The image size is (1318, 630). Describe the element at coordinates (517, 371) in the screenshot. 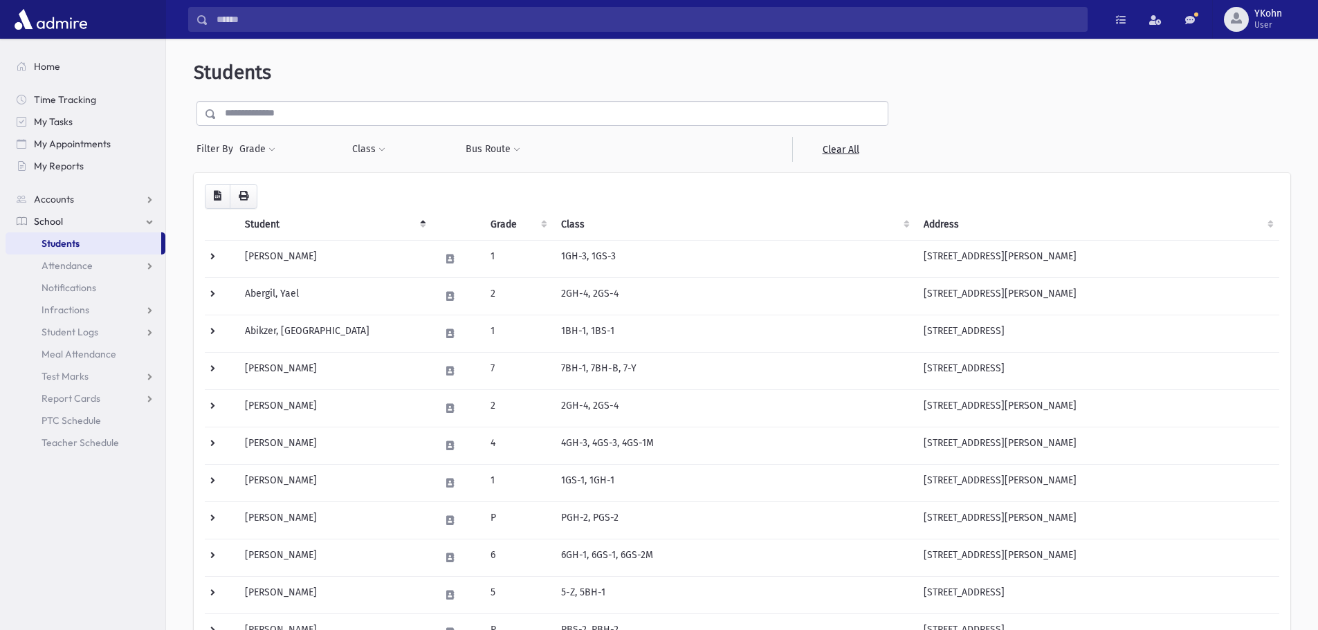

I see `td: 7` at that location.